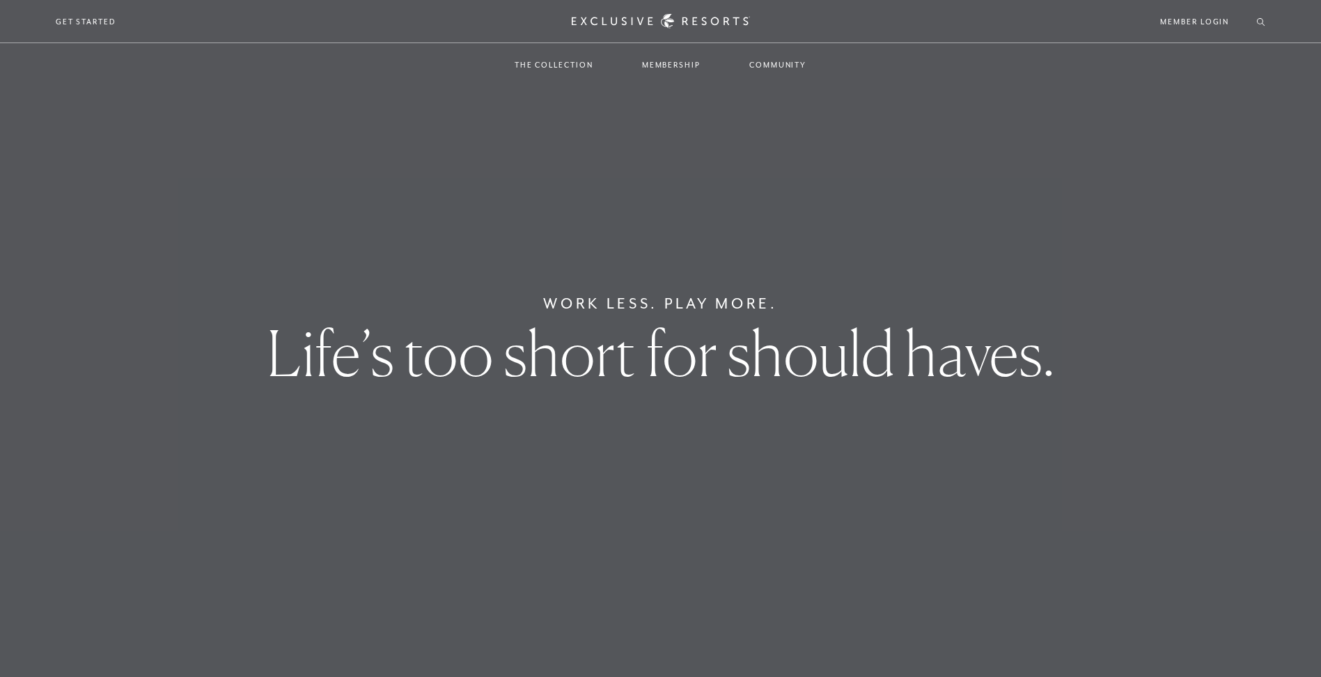 The height and width of the screenshot is (677, 1321). What do you see at coordinates (671, 65) in the screenshot?
I see `a: Membership` at bounding box center [671, 65].